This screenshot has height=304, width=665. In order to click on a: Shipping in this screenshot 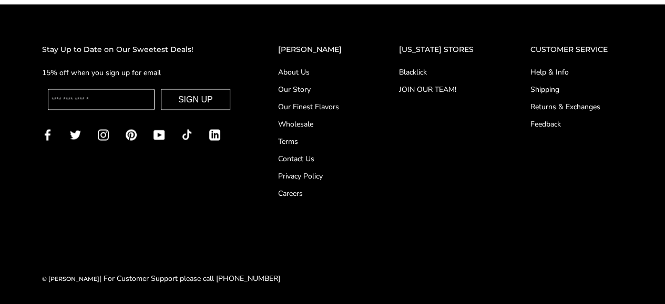, I will do `click(577, 89)`.